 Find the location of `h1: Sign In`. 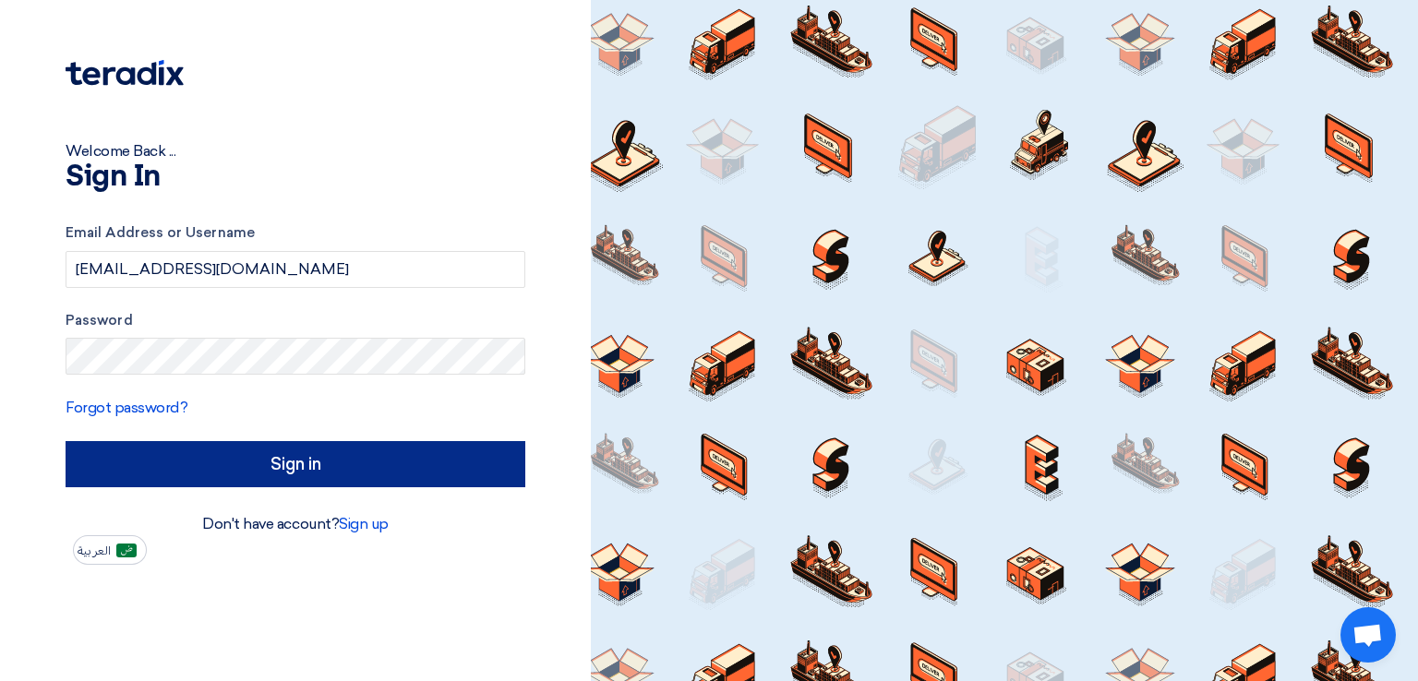

h1: Sign In is located at coordinates (295, 177).